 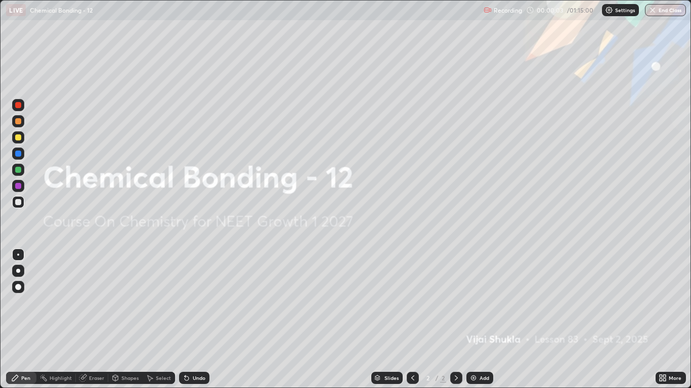 I want to click on div: More, so click(x=675, y=378).